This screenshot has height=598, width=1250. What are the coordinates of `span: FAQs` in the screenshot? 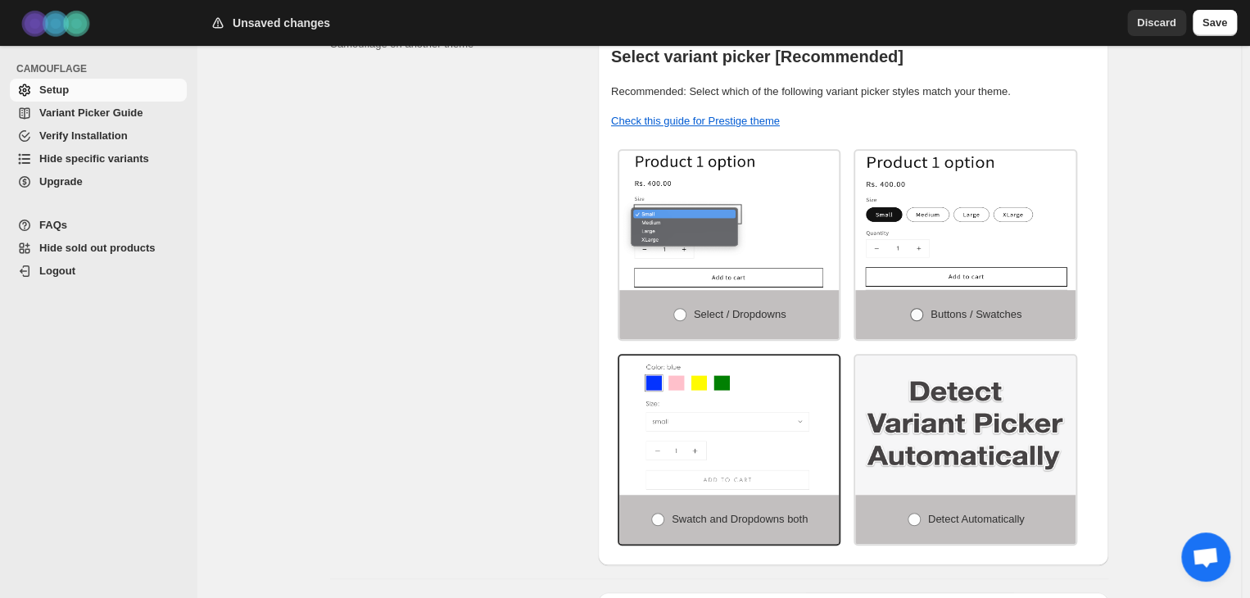 It's located at (53, 224).